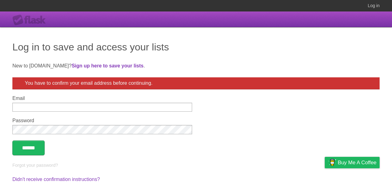  What do you see at coordinates (56, 180) in the screenshot?
I see `a: Didn't receive confirmation instructions?` at bounding box center [56, 180].